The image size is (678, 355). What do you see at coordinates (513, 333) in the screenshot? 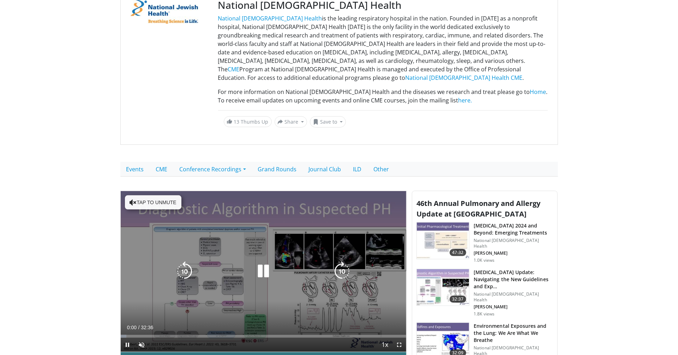
I see `h3: Environmental Exposures and the Lung: We Are What We Breathe` at bounding box center [513, 333].